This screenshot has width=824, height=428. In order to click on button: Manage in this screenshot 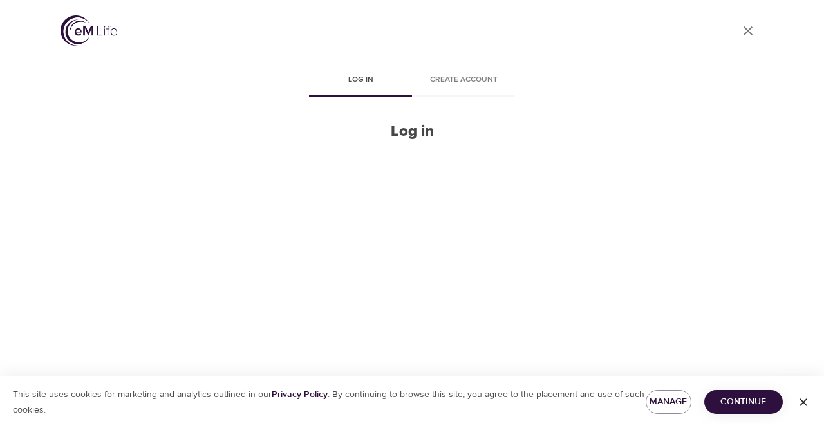, I will do `click(668, 402)`.